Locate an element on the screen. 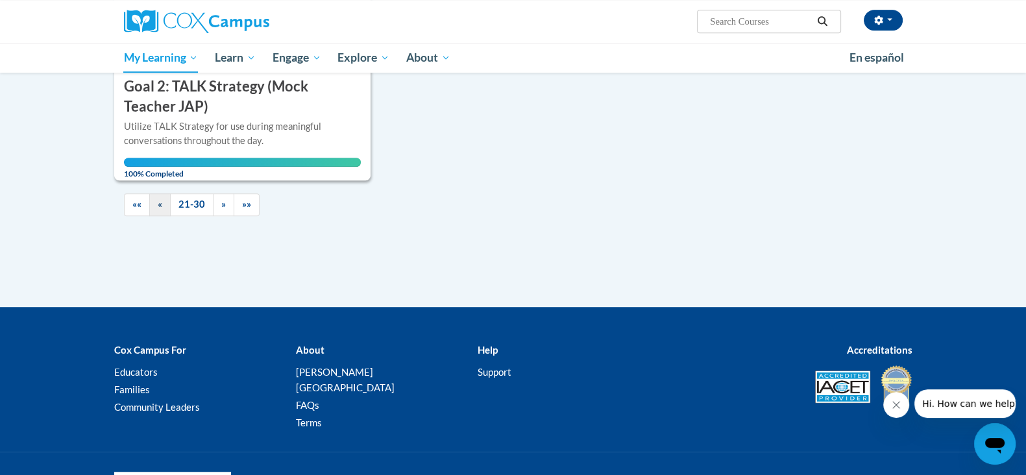 This screenshot has height=475, width=1026. button: Account Settings is located at coordinates (883, 20).